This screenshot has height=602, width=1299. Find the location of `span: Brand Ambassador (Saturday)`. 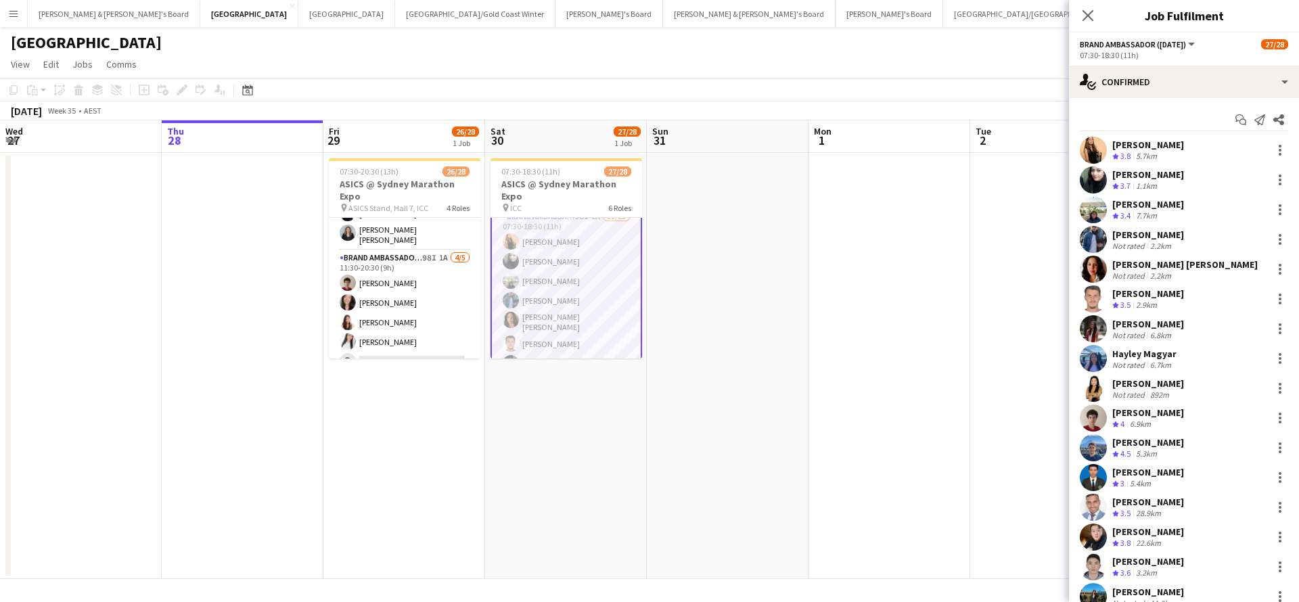

span: Brand Ambassador (Saturday) is located at coordinates (1132, 44).